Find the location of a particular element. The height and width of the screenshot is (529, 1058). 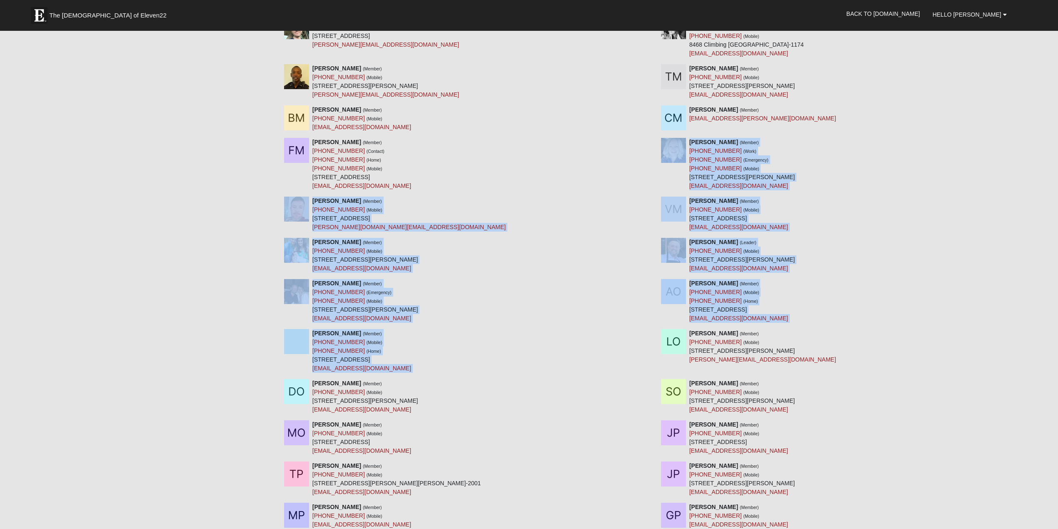

img: Eleven22 logo is located at coordinates (39, 15).